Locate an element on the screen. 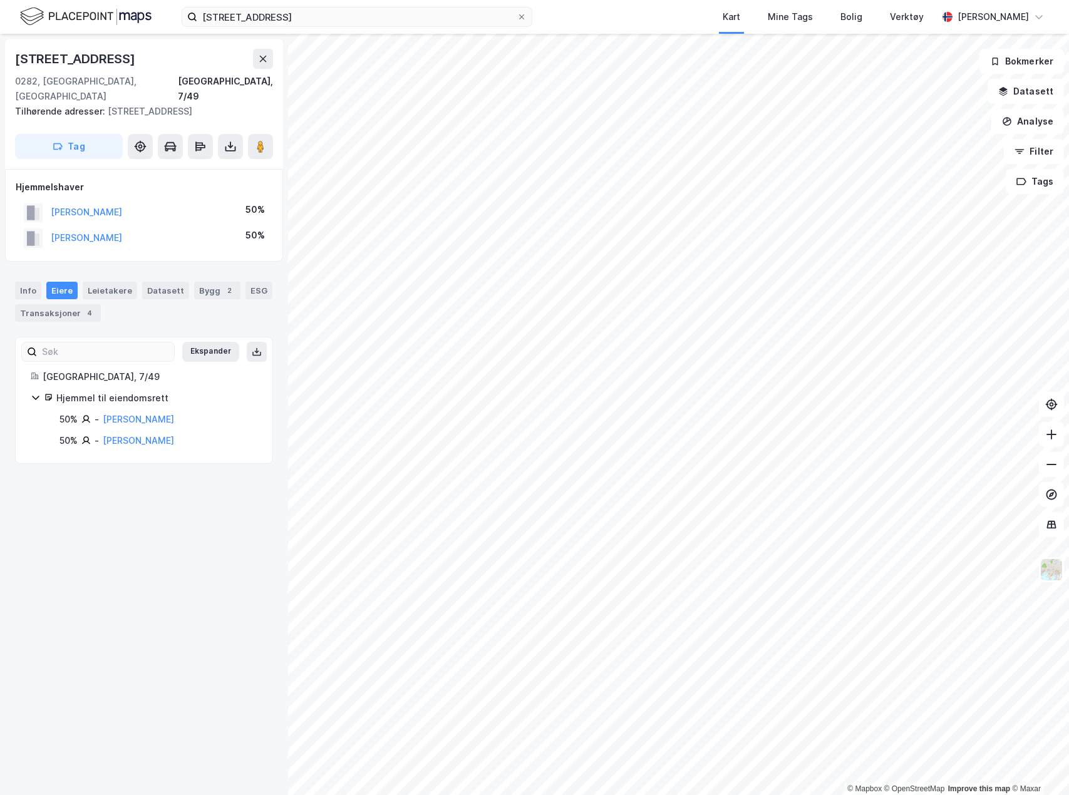 Image resolution: width=1069 pixels, height=795 pixels. a: Improve this map is located at coordinates (979, 789).